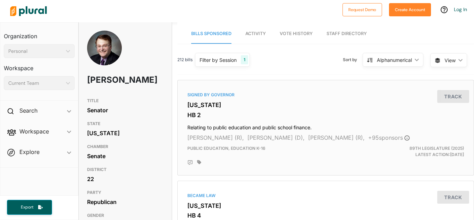  I want to click on a: Request Demo, so click(362, 9).